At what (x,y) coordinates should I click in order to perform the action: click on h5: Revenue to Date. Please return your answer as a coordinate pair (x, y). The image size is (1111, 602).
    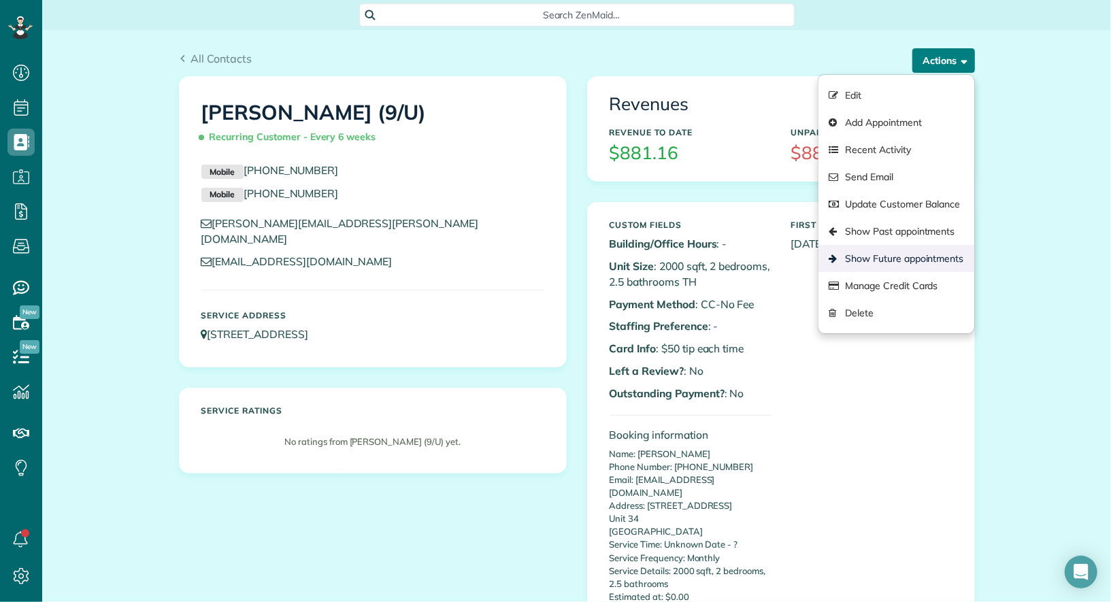
    Looking at the image, I should click on (690, 132).